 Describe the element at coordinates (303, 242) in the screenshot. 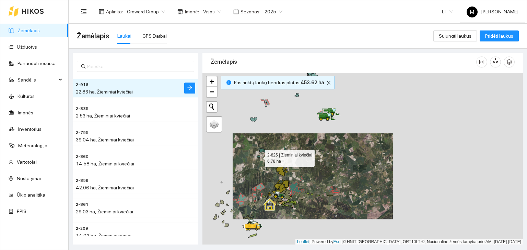

I see `a: Leaflet` at that location.